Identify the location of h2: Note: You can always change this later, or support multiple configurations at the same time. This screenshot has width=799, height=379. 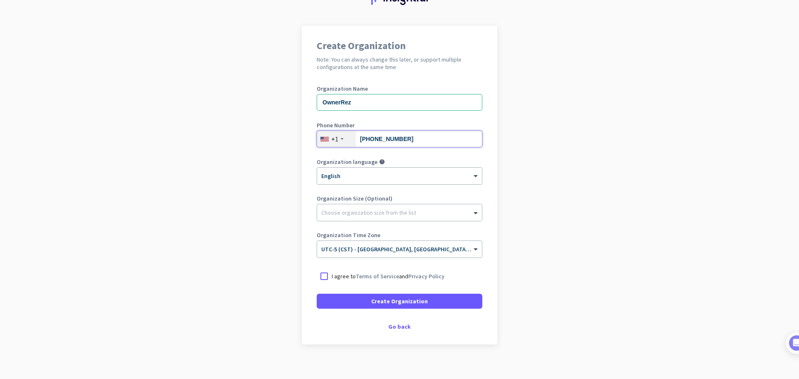
(400, 63).